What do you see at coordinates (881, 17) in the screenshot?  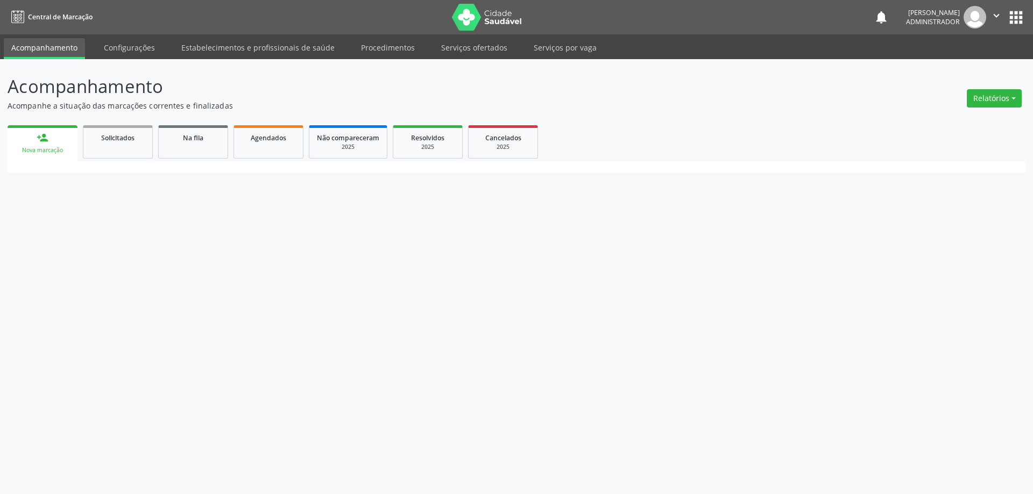 I see `button: notifications` at bounding box center [881, 17].